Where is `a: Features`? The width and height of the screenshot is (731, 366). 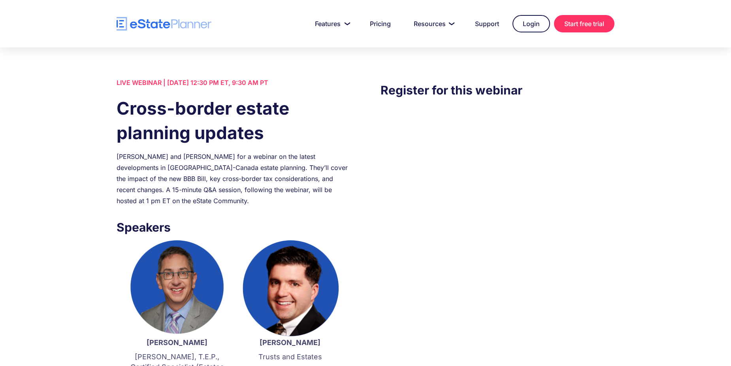
a: Features is located at coordinates (331, 24).